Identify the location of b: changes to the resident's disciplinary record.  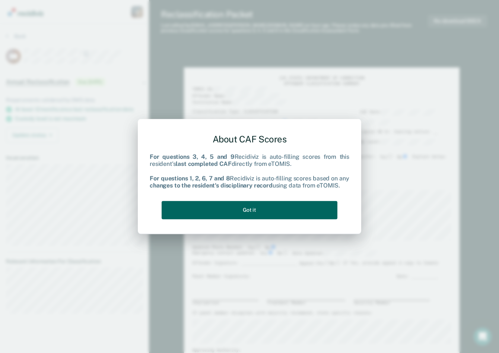
(211, 185).